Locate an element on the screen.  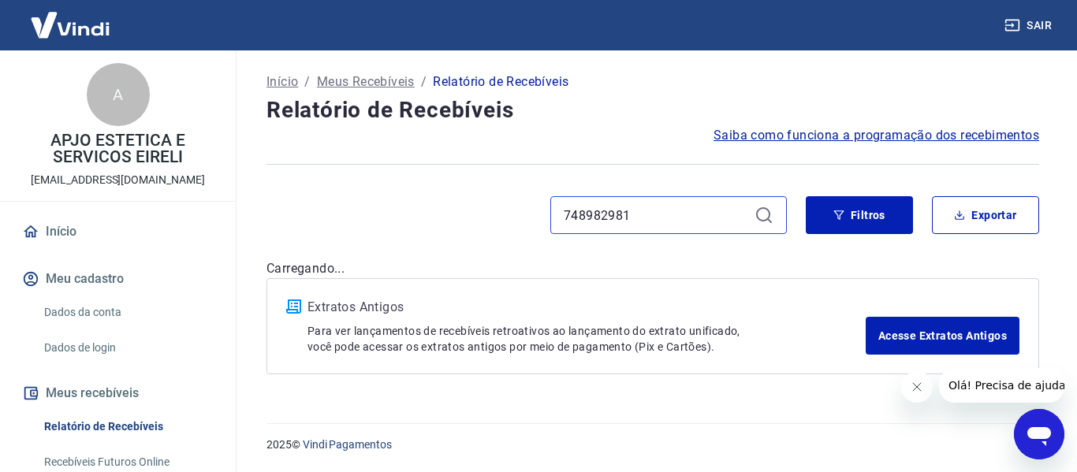
button: Meus recebíveis is located at coordinates (117, 393).